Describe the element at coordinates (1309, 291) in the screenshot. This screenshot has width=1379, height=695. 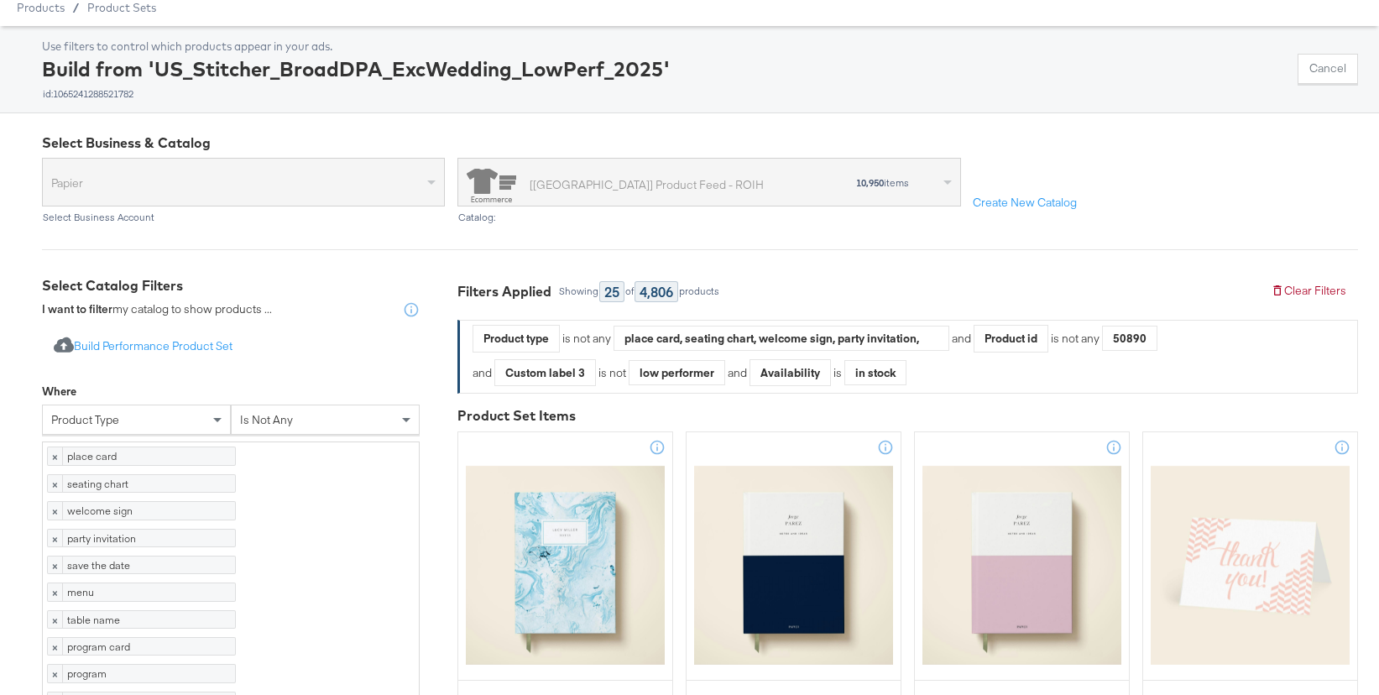
I see `button: Clear Filters` at that location.